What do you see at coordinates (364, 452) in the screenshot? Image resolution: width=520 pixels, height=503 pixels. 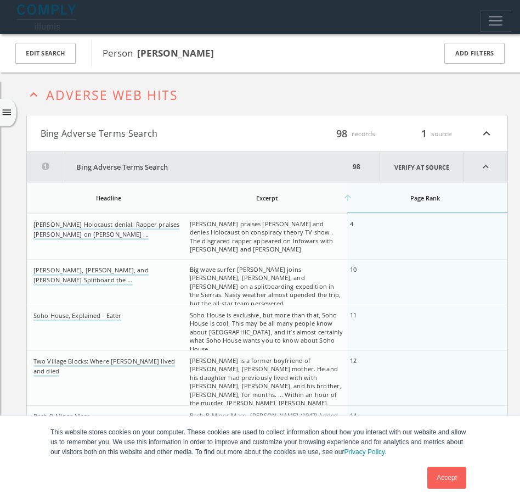 I see `a: Privacy Policy` at bounding box center [364, 452].